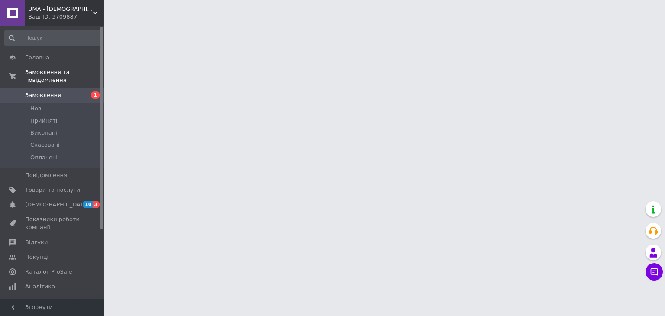  Describe the element at coordinates (48, 272) in the screenshot. I see `span: Каталог ProSale` at that location.